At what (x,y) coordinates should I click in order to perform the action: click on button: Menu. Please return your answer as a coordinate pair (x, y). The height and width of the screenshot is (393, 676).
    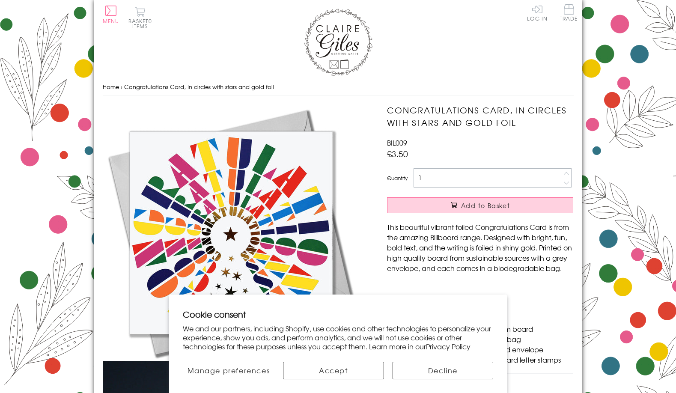
    Looking at the image, I should click on (111, 15).